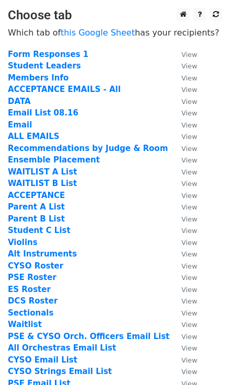 This screenshot has width=230, height=385. Describe the element at coordinates (60, 371) in the screenshot. I see `strong: CYSO Strings Email List` at that location.